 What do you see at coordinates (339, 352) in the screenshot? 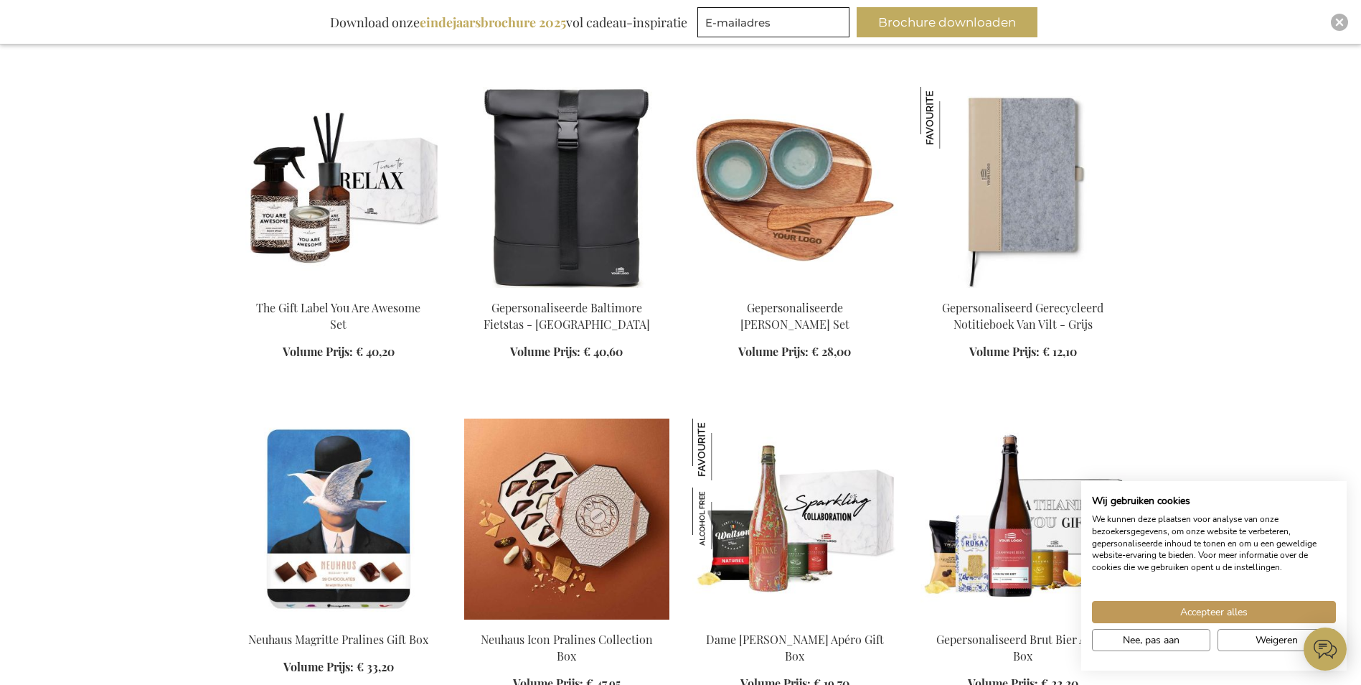
I see `a: Volume Prijs: € 40,20` at bounding box center [339, 352].